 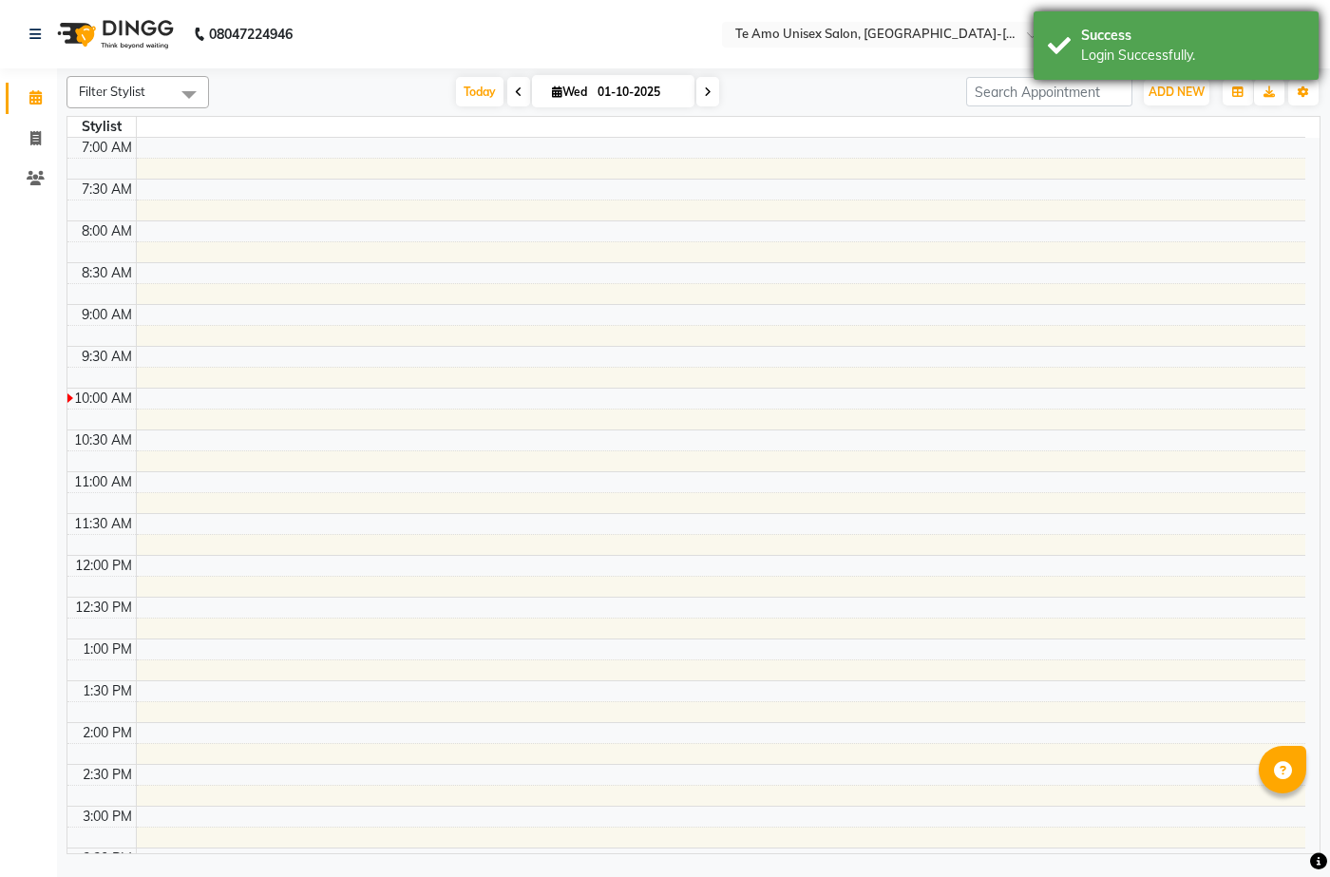 What do you see at coordinates (106, 314) in the screenshot?
I see `div: 9:00 AM` at bounding box center [106, 314].